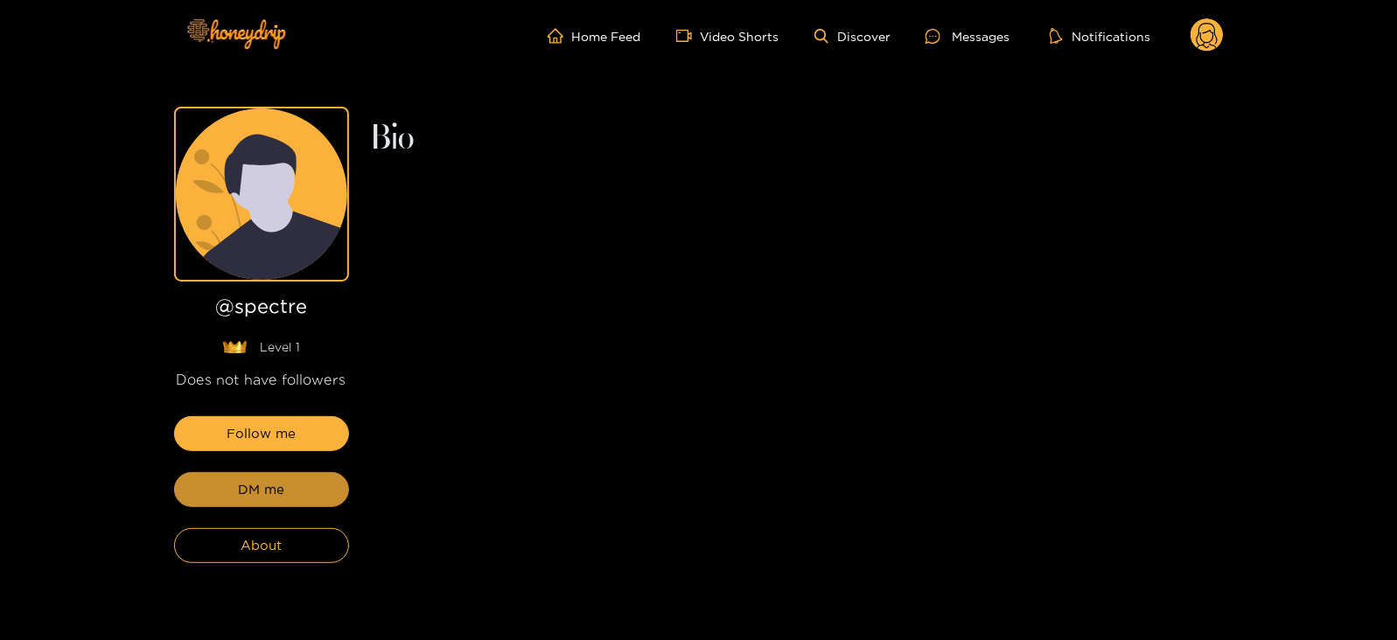  What do you see at coordinates (262, 310) in the screenshot?
I see `h1: @ spectre` at bounding box center [262, 310].